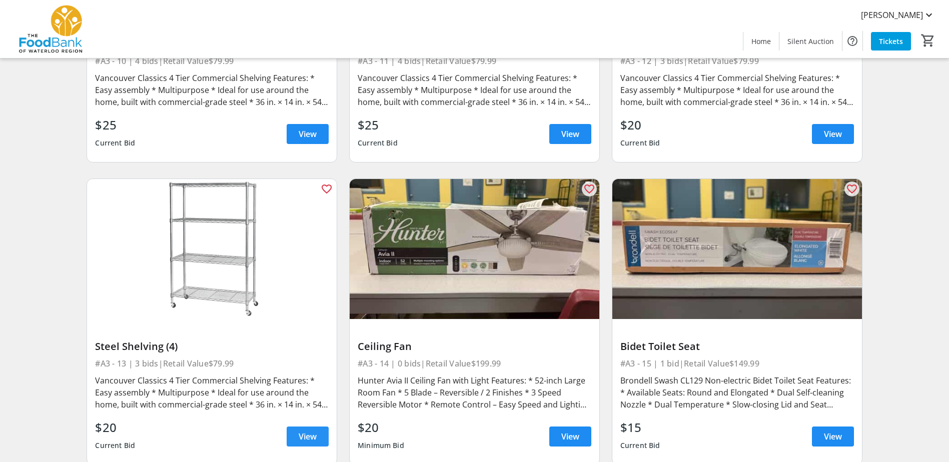 Image resolution: width=949 pixels, height=462 pixels. I want to click on div: #A3 - 13 | 3 bids | Retail Value $79.99, so click(212, 364).